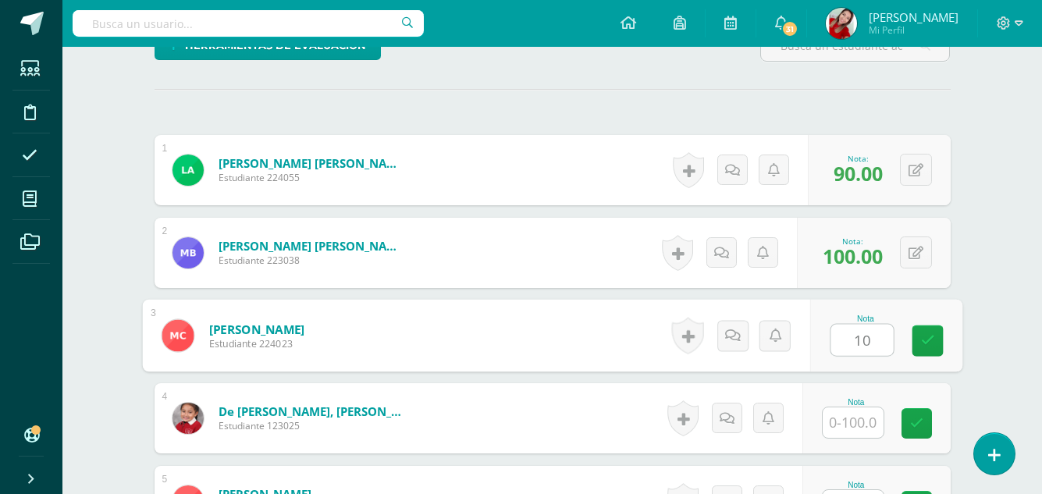 This screenshot has width=1042, height=494. Describe the element at coordinates (312, 177) in the screenshot. I see `span: Estudiante 224055` at that location.